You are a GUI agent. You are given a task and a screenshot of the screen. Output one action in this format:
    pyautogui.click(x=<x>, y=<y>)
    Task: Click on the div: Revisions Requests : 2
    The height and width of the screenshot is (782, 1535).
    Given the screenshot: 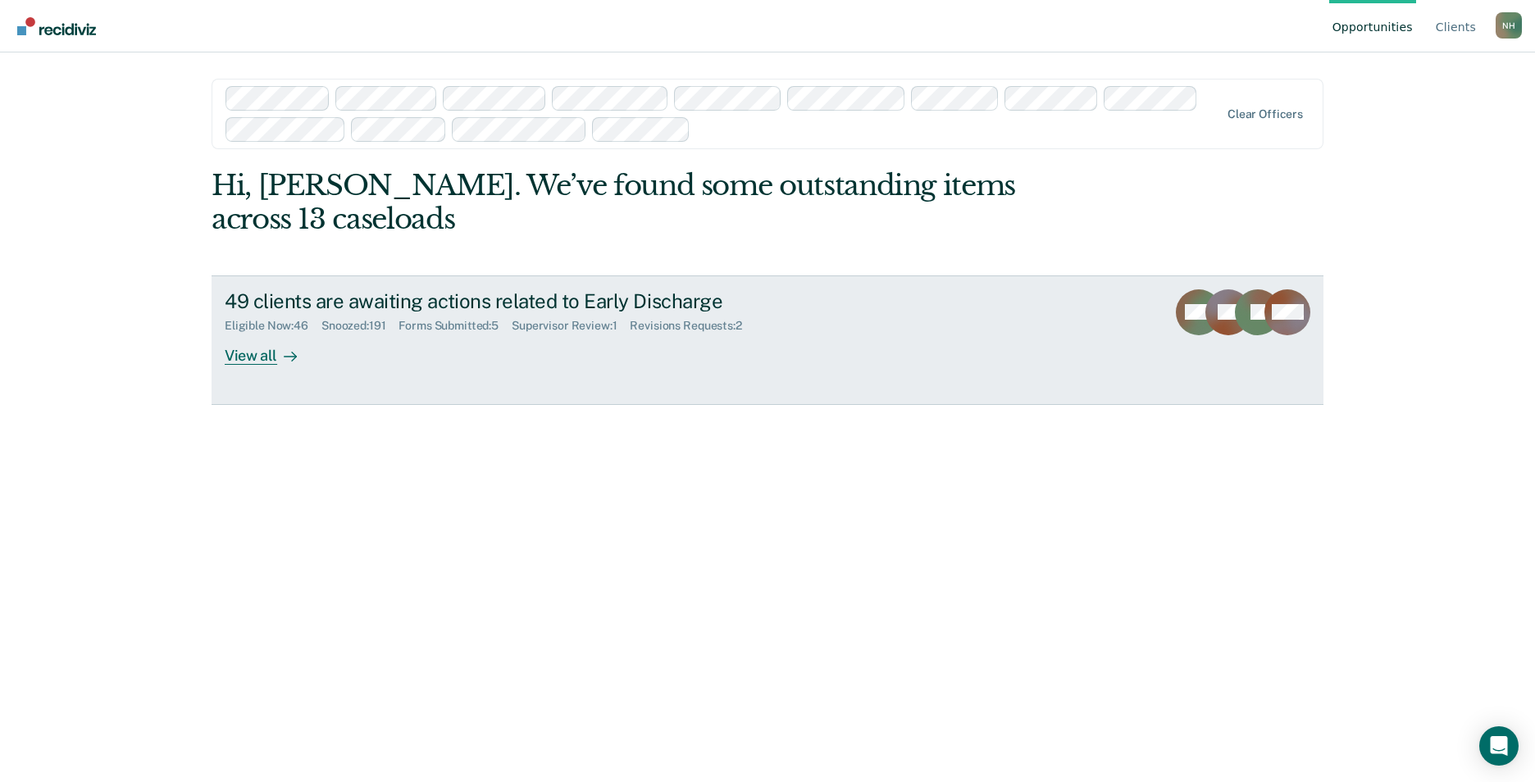 What is the action you would take?
    pyautogui.click(x=692, y=326)
    